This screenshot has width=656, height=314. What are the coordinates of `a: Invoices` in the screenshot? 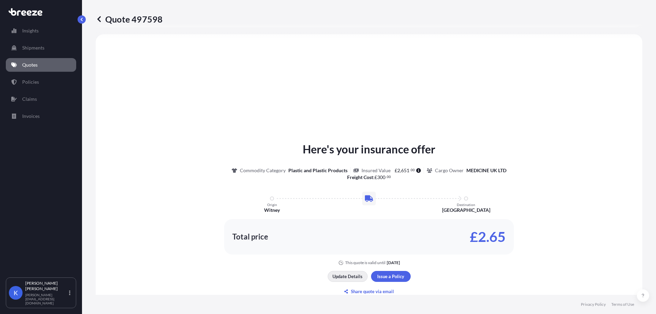 It's located at (41, 116).